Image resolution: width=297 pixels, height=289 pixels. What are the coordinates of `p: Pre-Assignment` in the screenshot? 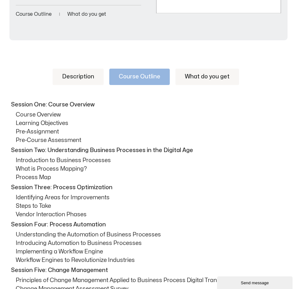 It's located at (153, 132).